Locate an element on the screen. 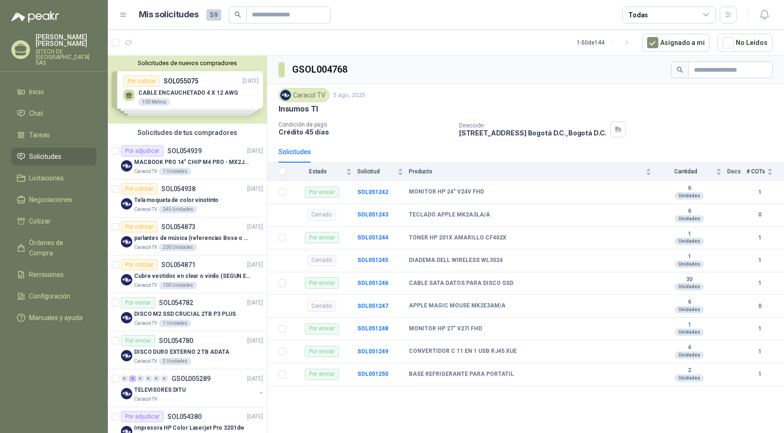  a: SOL051243 is located at coordinates (373, 215).